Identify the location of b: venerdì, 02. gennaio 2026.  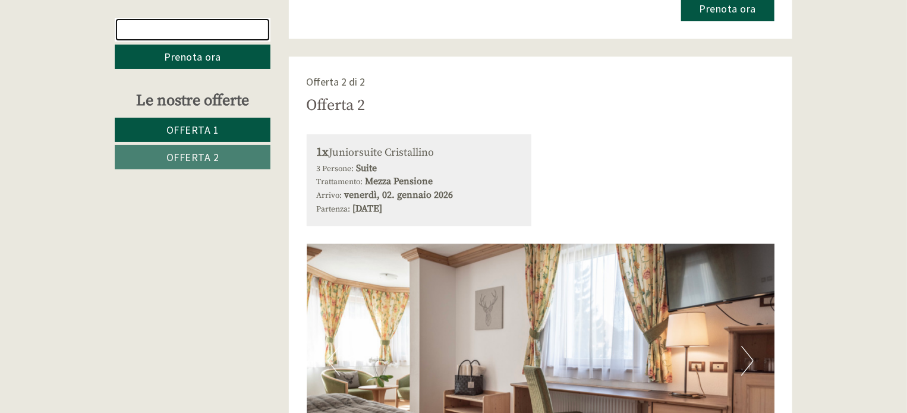
(399, 195).